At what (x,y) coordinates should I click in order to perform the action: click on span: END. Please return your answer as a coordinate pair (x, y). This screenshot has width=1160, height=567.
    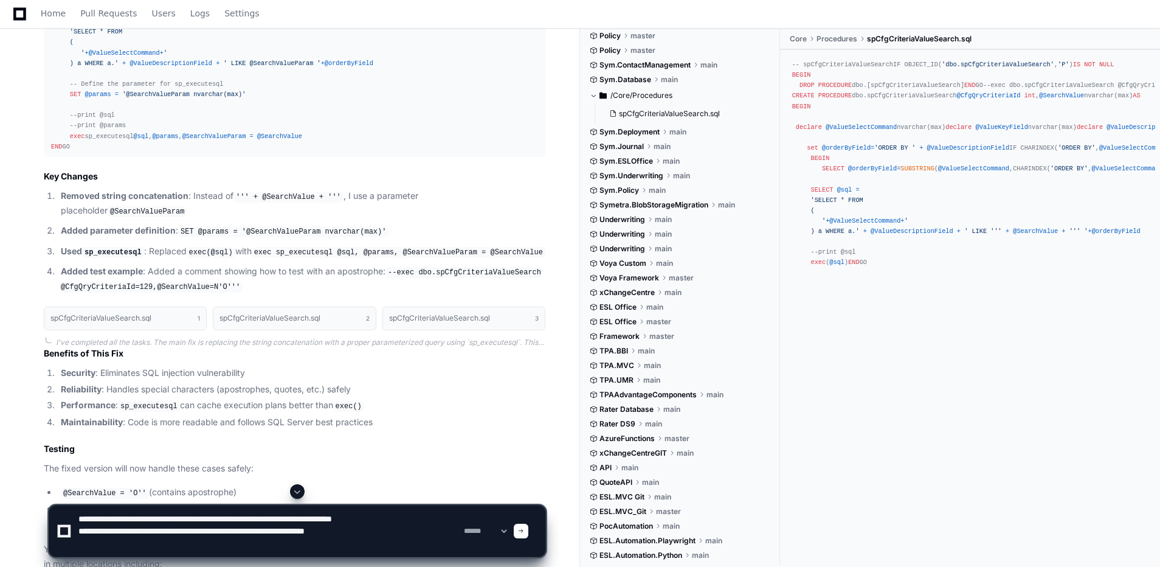
    Looking at the image, I should click on (970, 85).